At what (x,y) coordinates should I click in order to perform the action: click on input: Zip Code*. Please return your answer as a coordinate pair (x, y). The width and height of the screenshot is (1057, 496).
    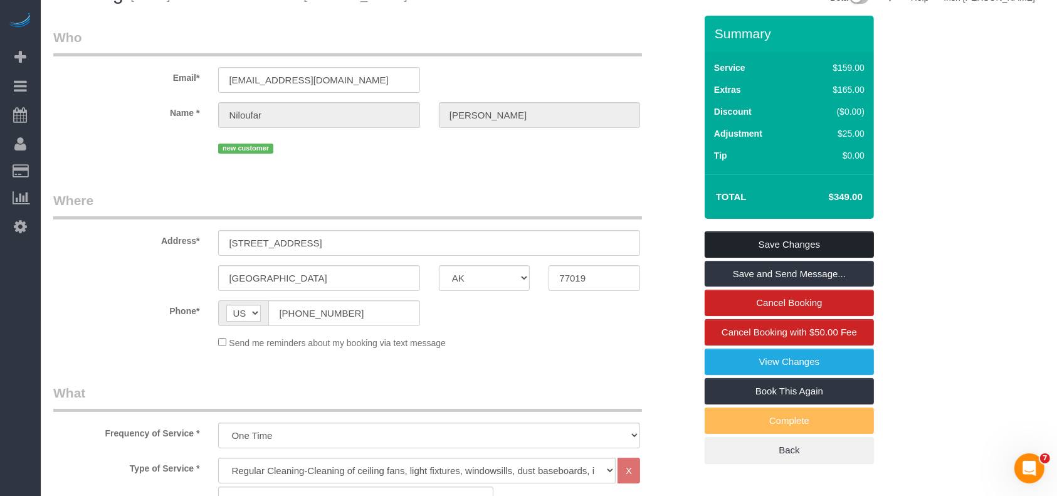
    Looking at the image, I should click on (594, 278).